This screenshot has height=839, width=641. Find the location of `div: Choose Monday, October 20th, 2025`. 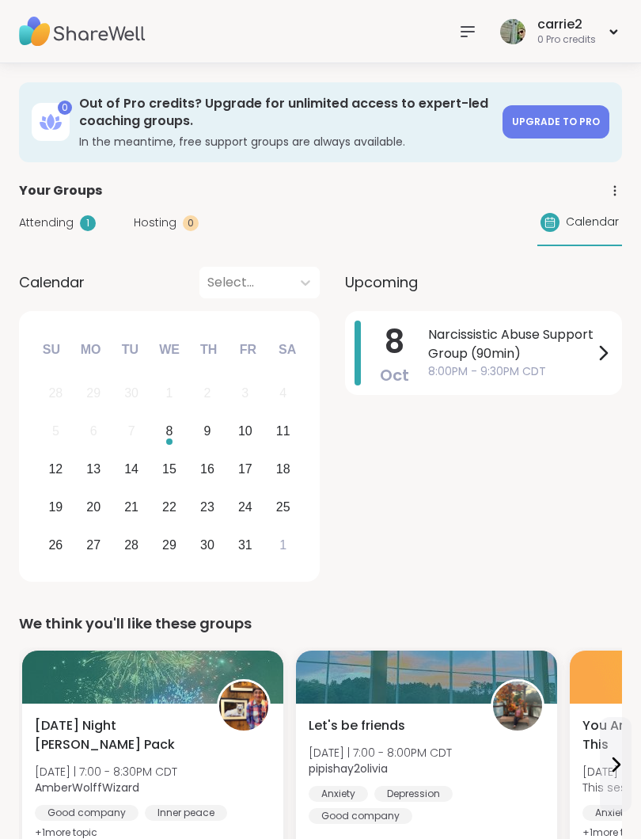

div: Choose Monday, October 20th, 2025 is located at coordinates (93, 506).